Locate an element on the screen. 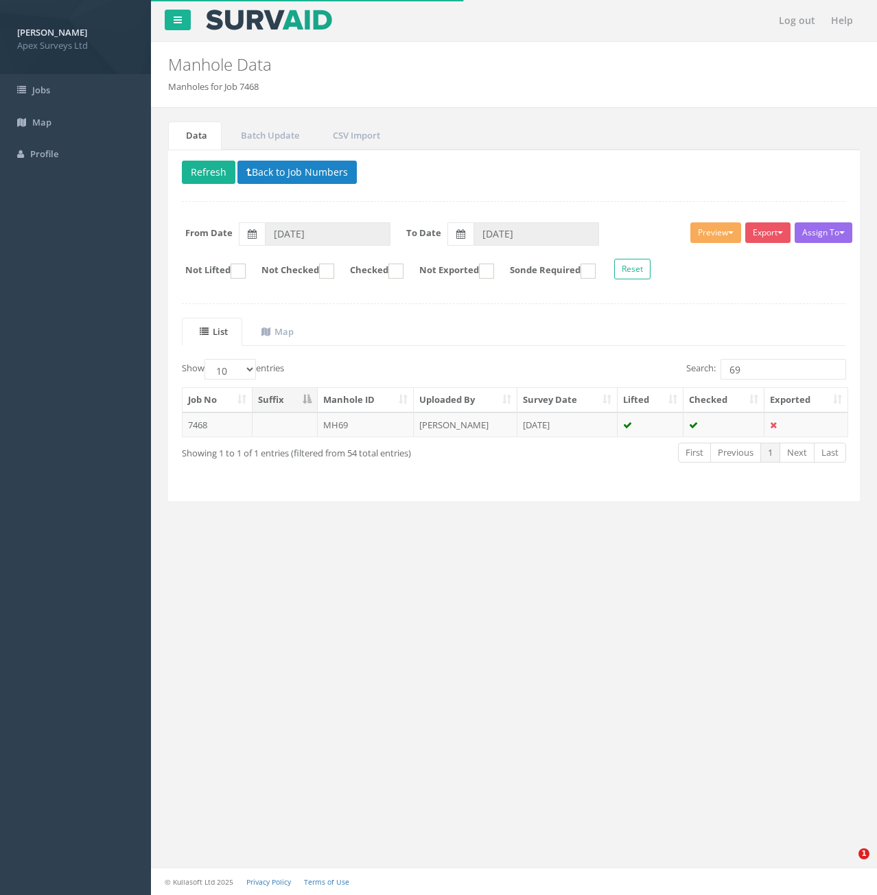  span: Map is located at coordinates (42, 122).